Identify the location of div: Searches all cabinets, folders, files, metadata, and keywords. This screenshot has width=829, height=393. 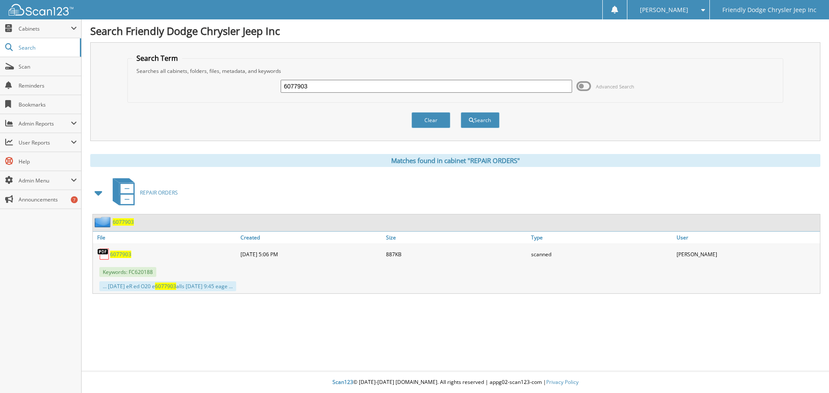
(455, 71).